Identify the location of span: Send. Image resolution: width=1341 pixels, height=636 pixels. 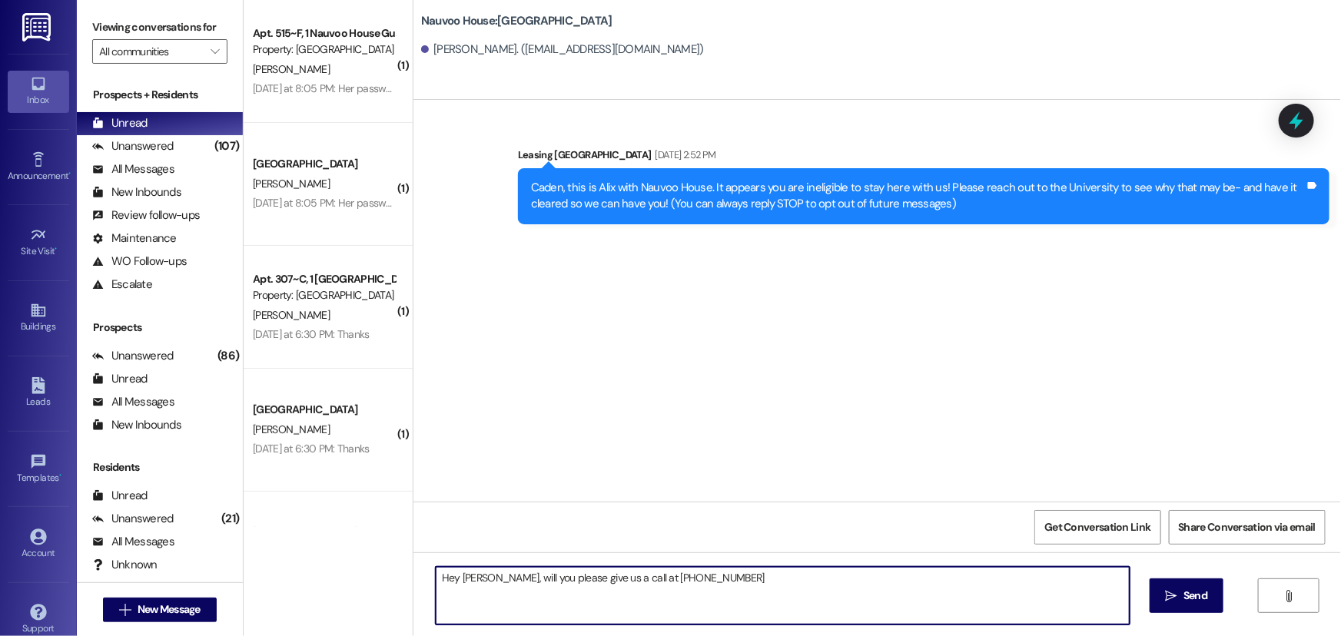
(1195, 596).